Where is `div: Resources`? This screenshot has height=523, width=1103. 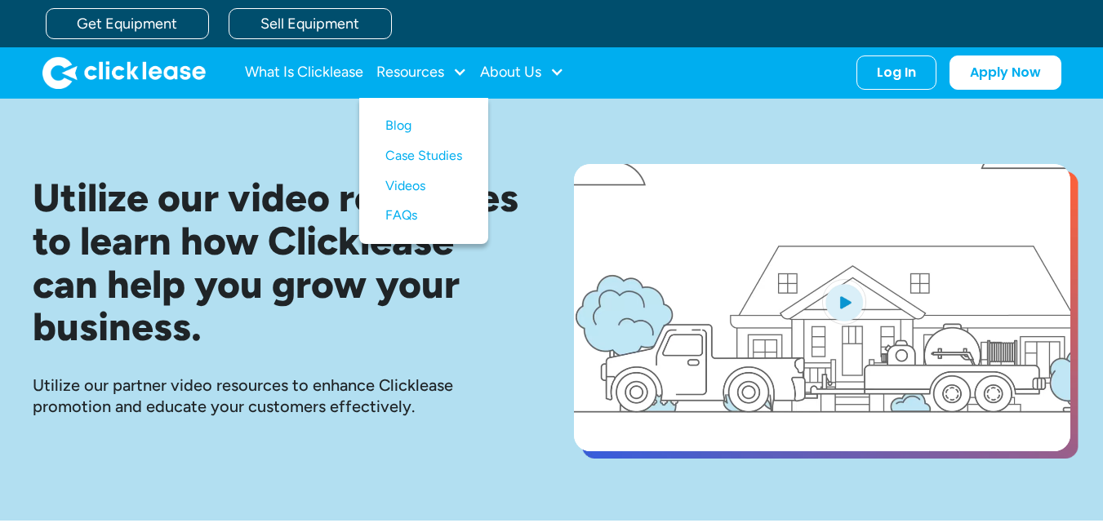
div: Resources is located at coordinates (421, 73).